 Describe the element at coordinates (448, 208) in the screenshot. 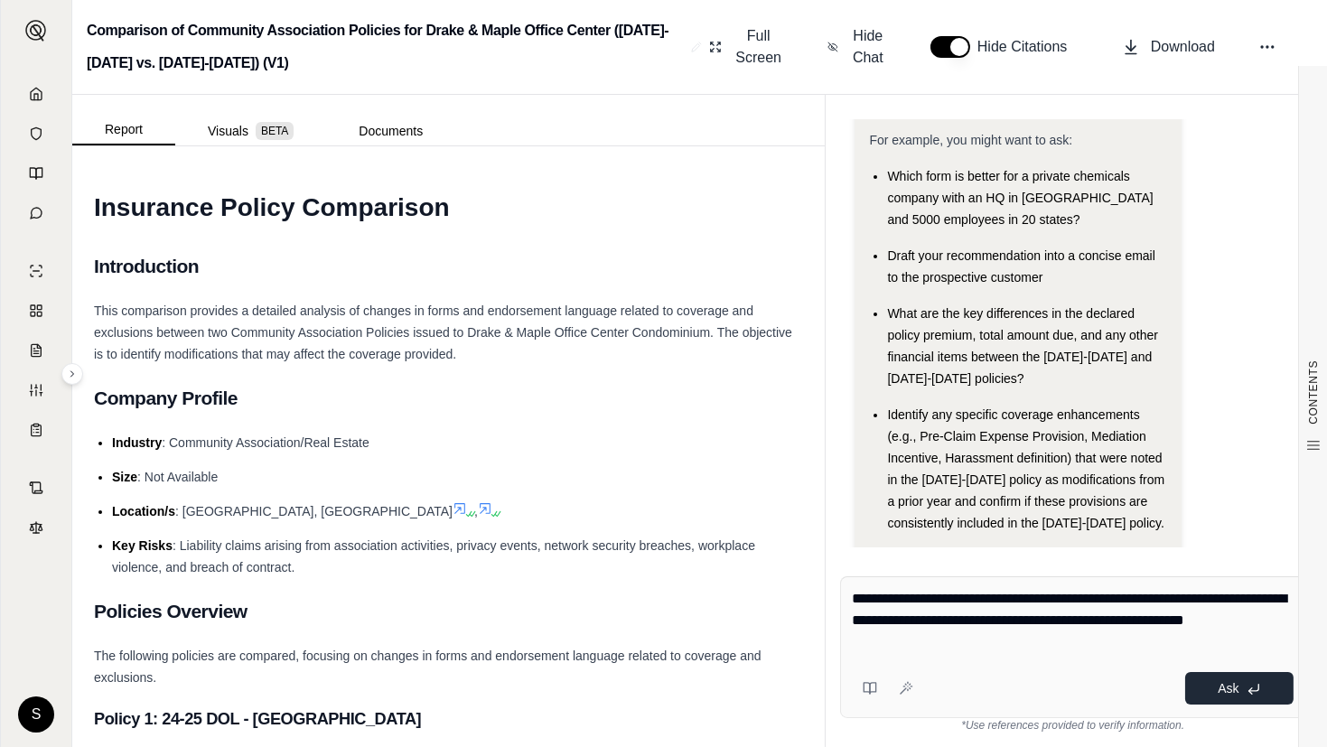

I see `h1: Insurance Policy Comparison` at that location.